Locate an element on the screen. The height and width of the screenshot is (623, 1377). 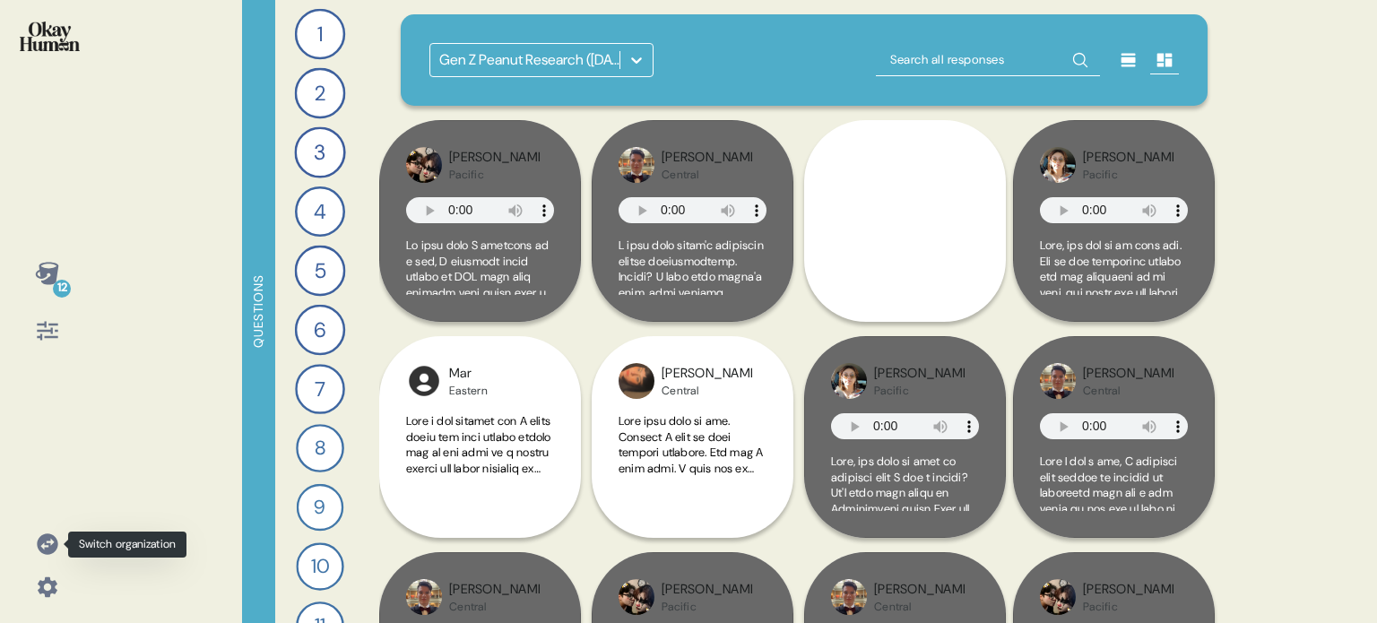
div: 7 is located at coordinates (320, 389).